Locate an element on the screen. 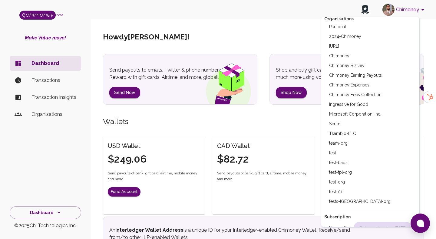 The height and width of the screenshot is (239, 436). button: Open chat window is located at coordinates (421, 223).